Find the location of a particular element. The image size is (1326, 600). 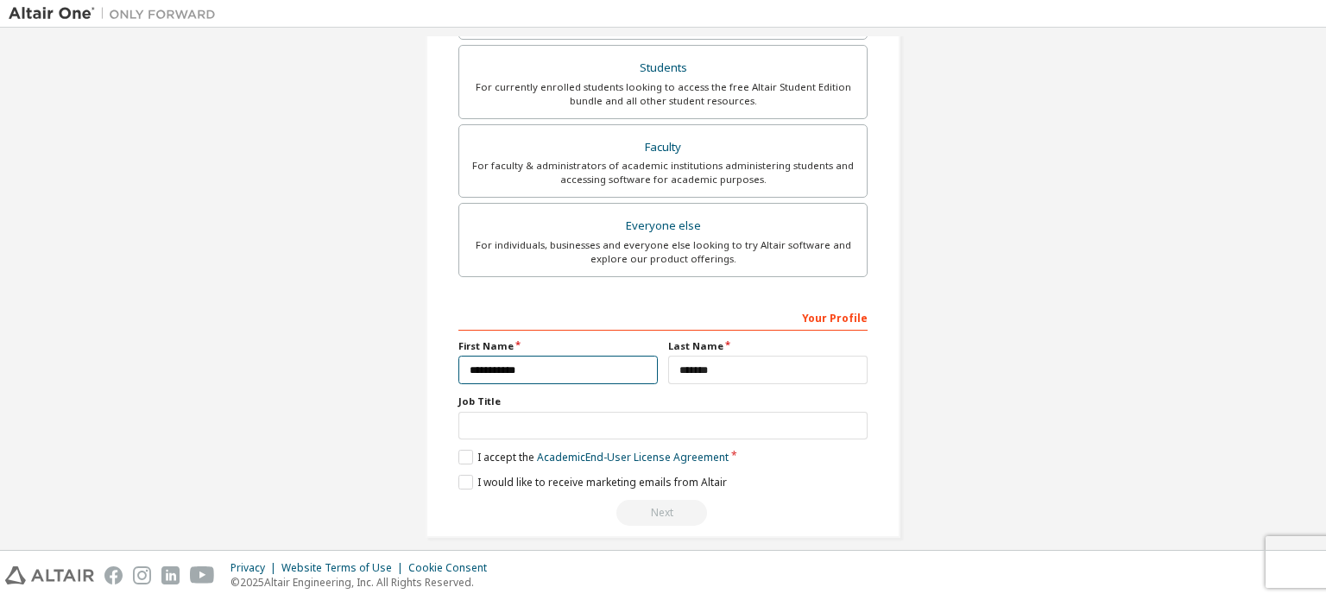

div: Privacy is located at coordinates (256, 568).